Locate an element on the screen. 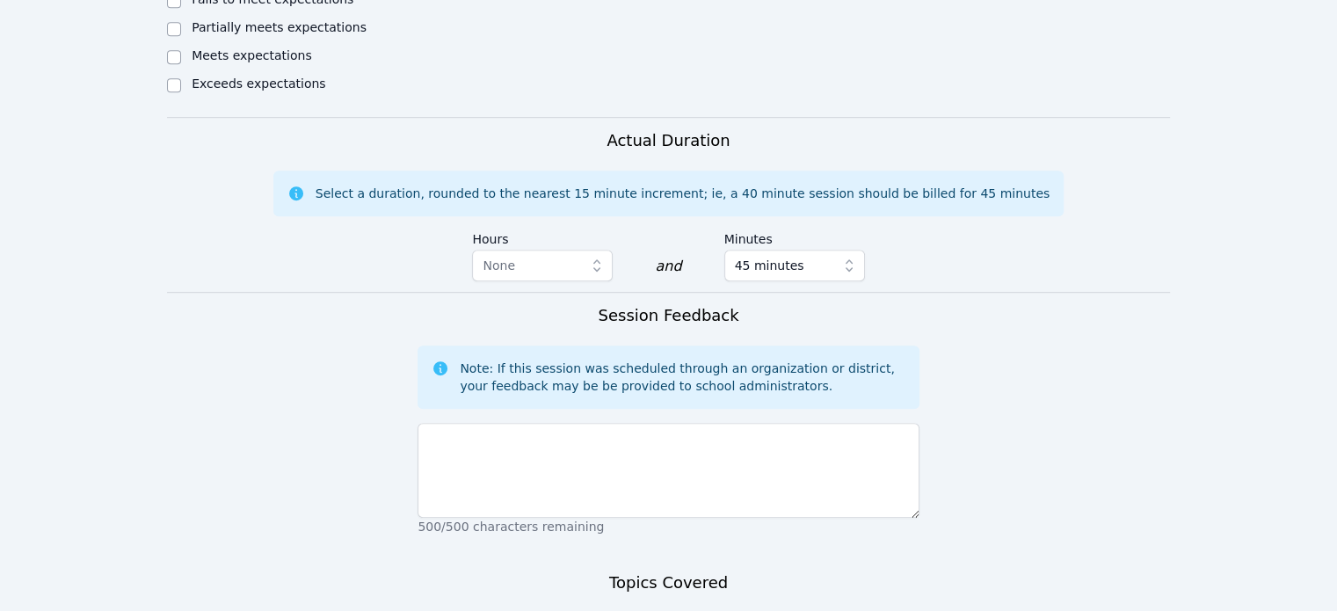 Image resolution: width=1337 pixels, height=611 pixels. h3: Topics Covered is located at coordinates (668, 583).